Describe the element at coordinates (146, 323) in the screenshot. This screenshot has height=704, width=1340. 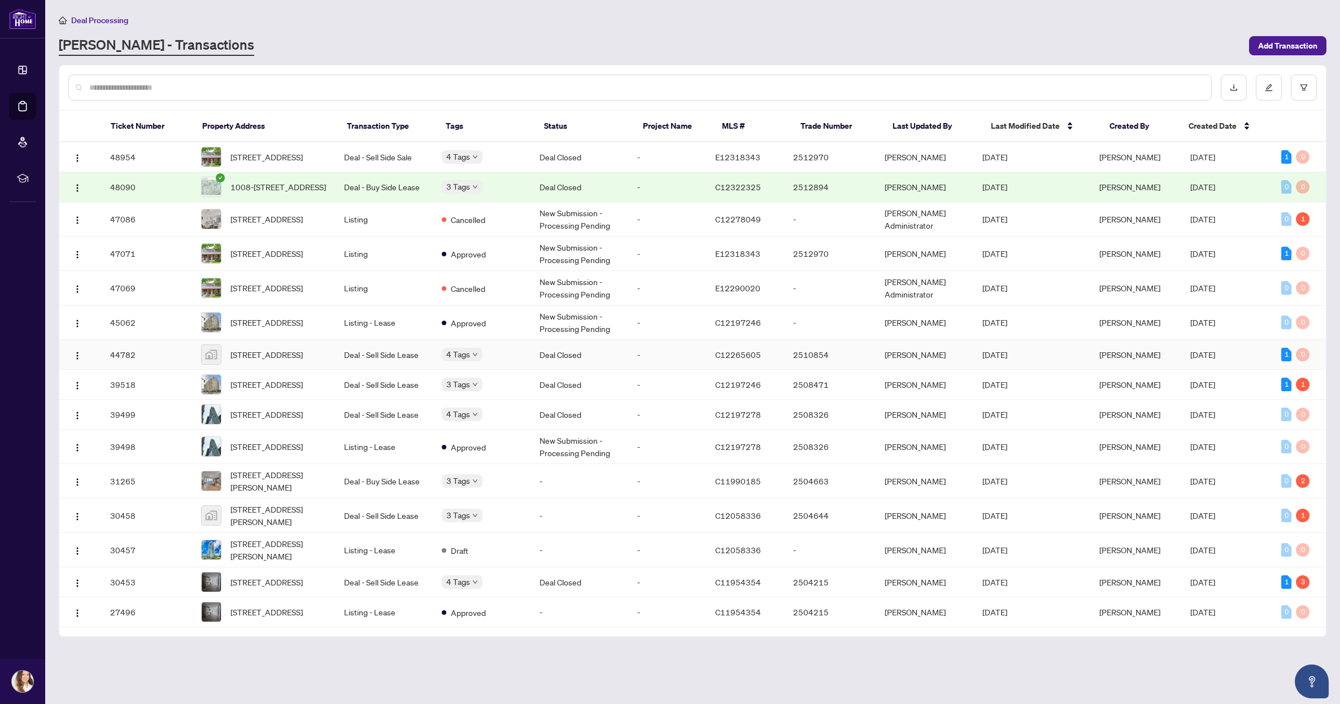
I see `td: 45062` at that location.